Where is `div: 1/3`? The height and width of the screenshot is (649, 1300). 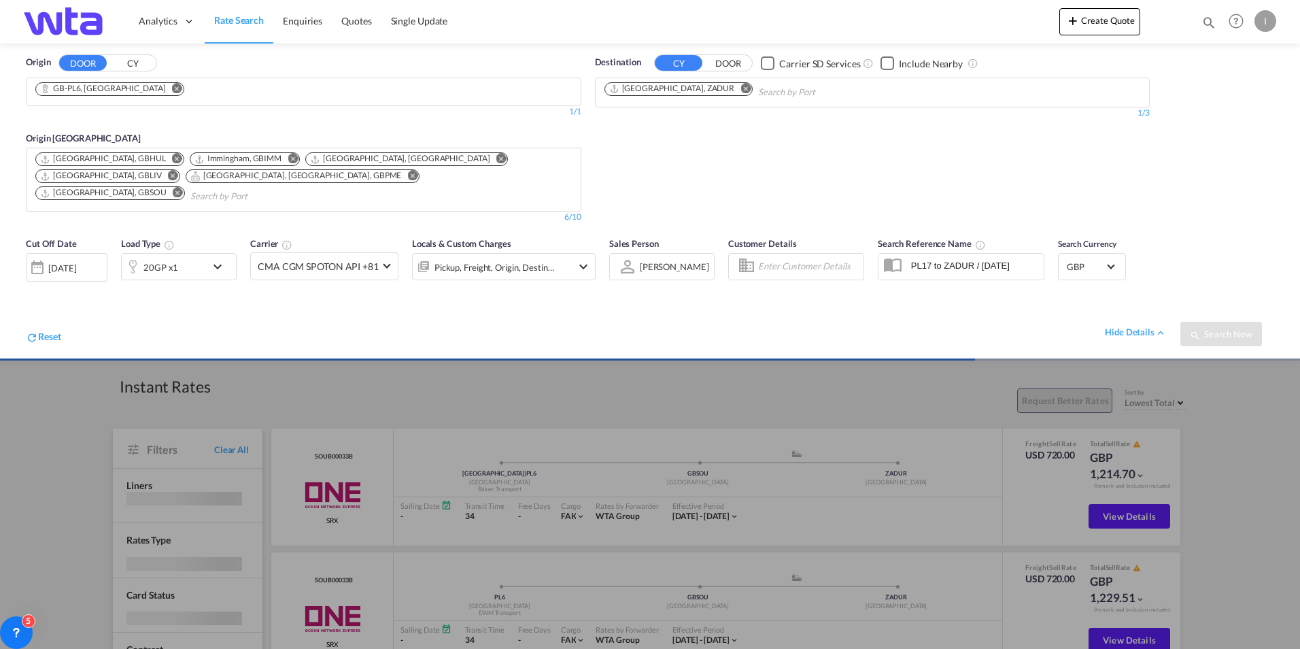 div: 1/3 is located at coordinates (873, 113).